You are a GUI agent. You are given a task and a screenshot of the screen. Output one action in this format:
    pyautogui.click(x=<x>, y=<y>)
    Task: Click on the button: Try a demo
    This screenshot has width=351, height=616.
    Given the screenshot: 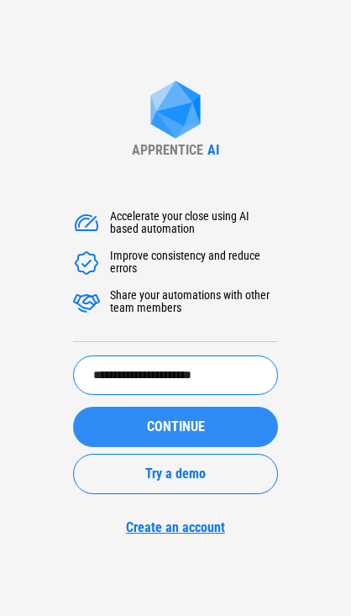 What is the action you would take?
    pyautogui.click(x=176, y=474)
    